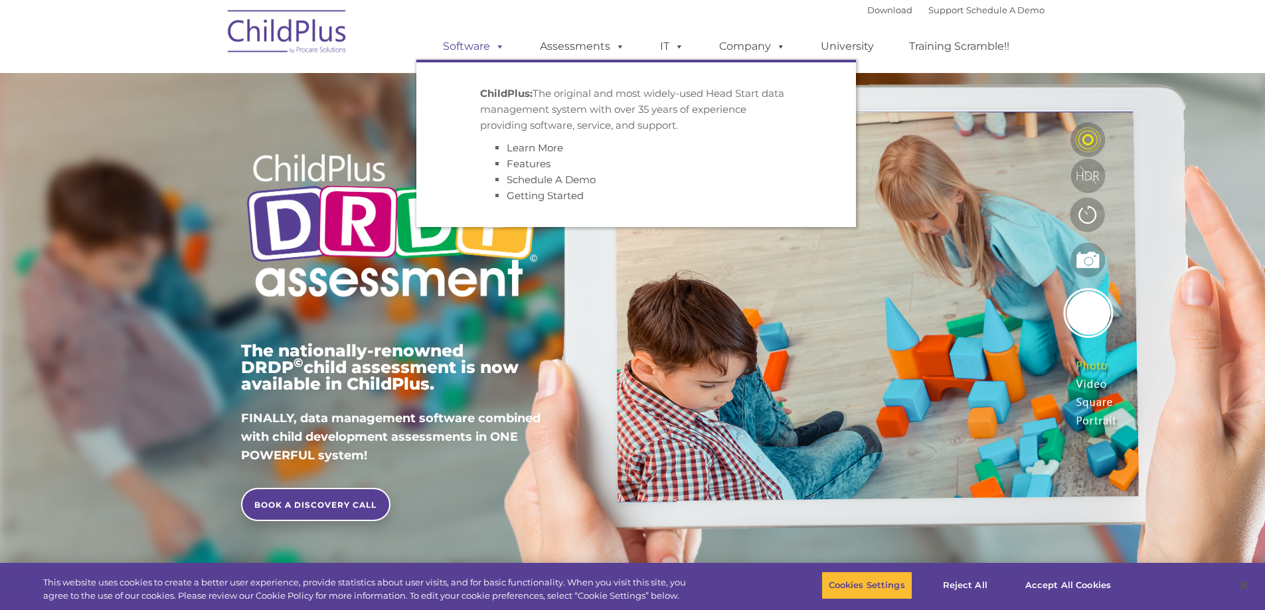 This screenshot has height=610, width=1265. What do you see at coordinates (945, 10) in the screenshot?
I see `a: Support` at bounding box center [945, 10].